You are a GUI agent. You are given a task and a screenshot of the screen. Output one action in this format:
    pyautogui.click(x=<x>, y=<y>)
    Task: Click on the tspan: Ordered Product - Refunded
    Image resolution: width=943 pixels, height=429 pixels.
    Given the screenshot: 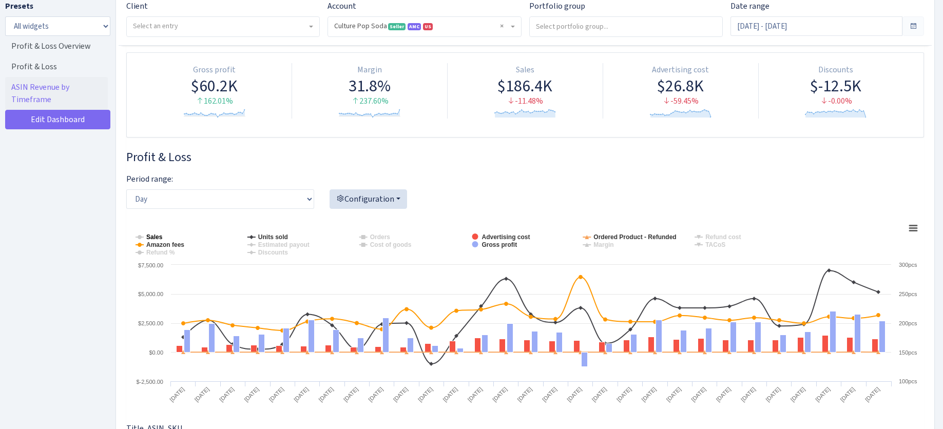 What is the action you would take?
    pyautogui.click(x=635, y=237)
    